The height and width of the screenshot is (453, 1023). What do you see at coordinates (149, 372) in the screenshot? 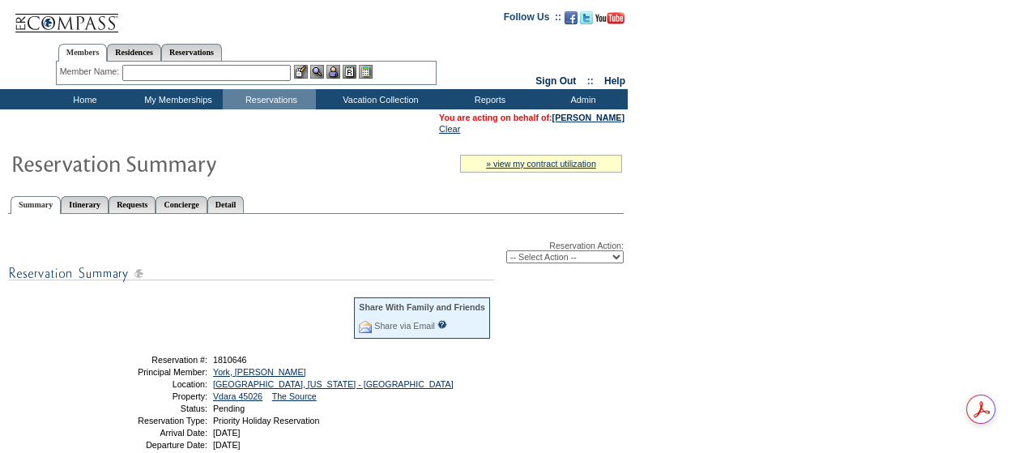
I see `td: Principal Member:` at bounding box center [149, 372].